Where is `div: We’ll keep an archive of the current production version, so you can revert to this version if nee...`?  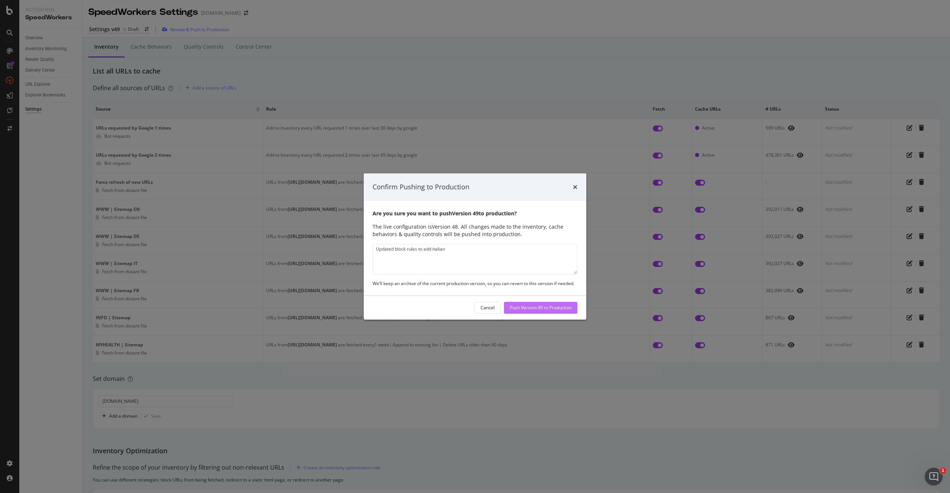 div: We’ll keep an archive of the current production version, so you can revert to this version if nee... is located at coordinates (475, 283).